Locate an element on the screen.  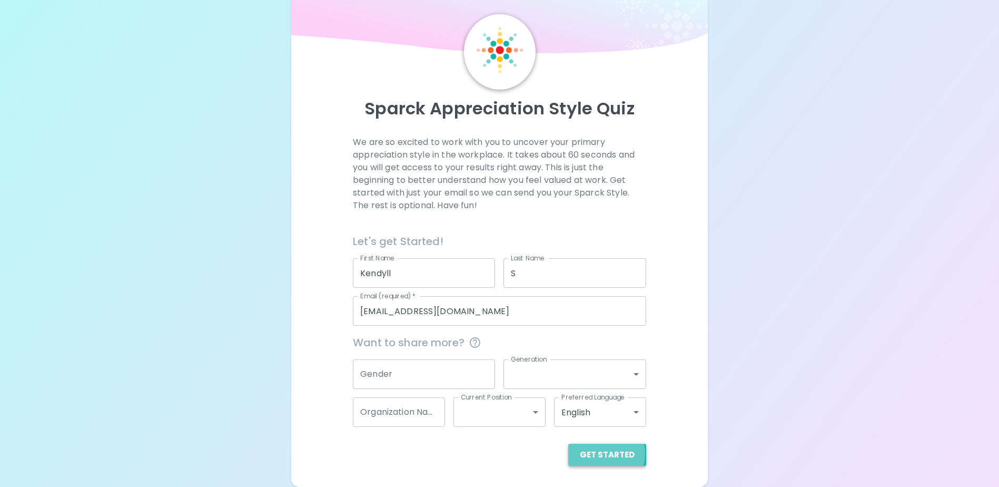
button: Get Started is located at coordinates (607, 455).